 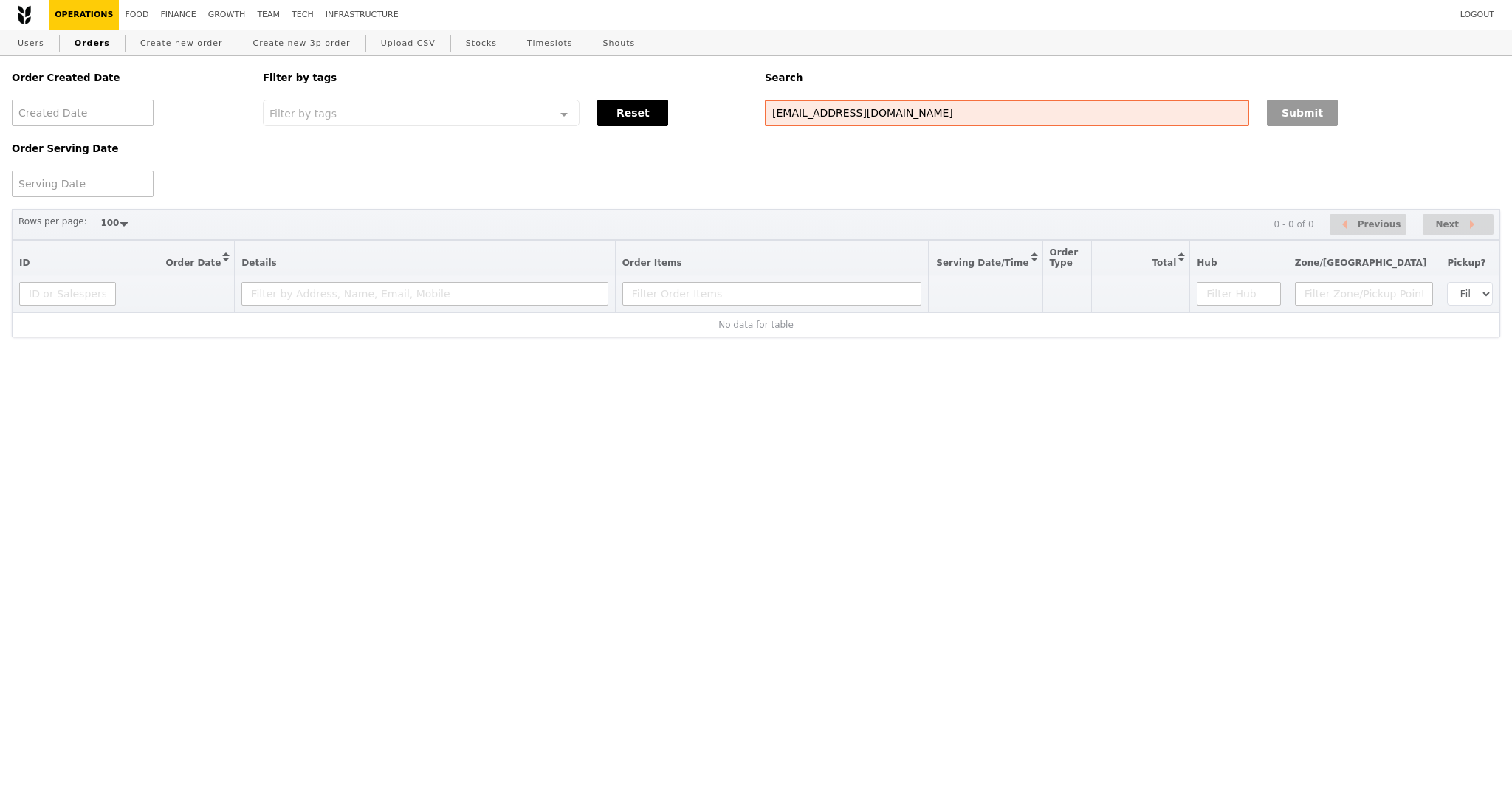 What do you see at coordinates (303, 113) in the screenshot?
I see `span: Filter by tags` at bounding box center [303, 113].